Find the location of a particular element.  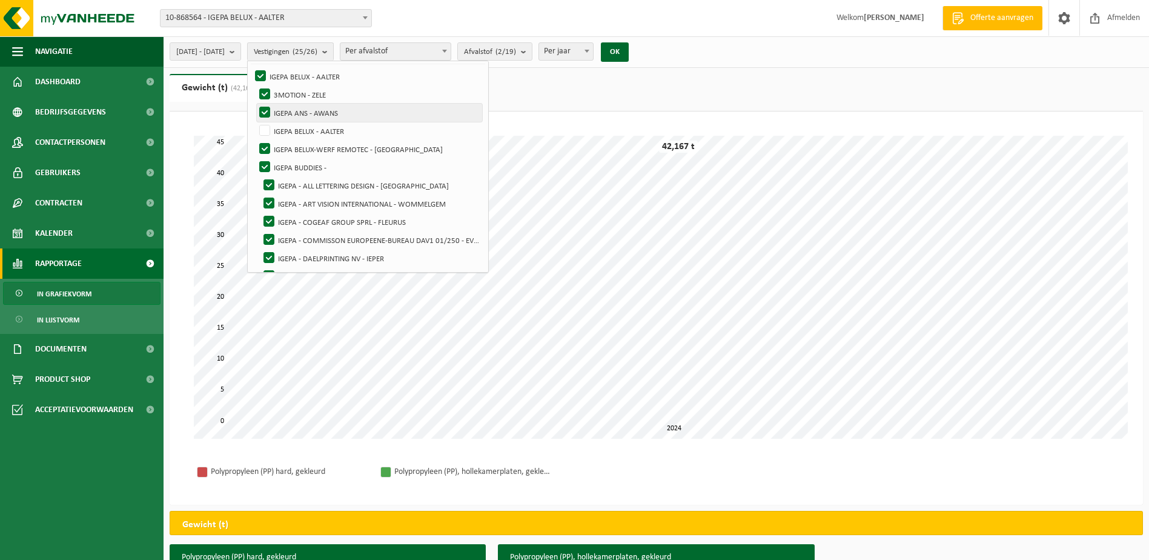

span: Offerte aanvragen is located at coordinates (1002, 18).